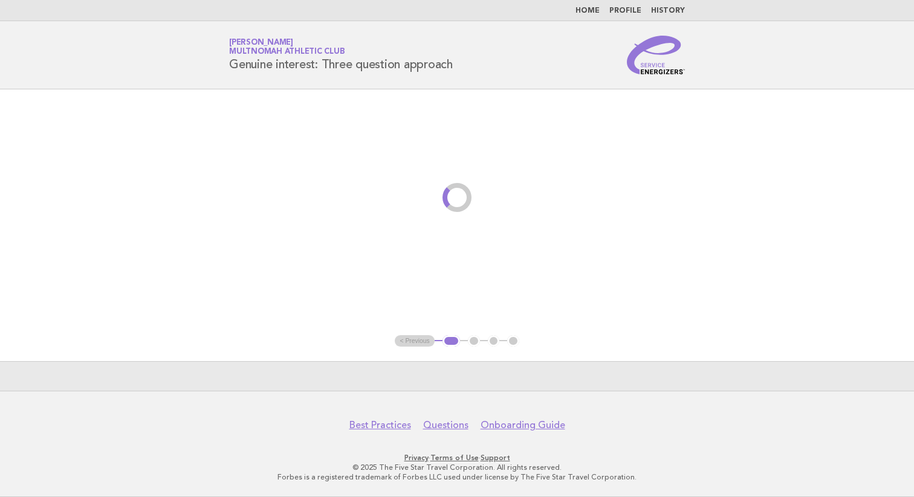 The width and height of the screenshot is (914, 497). What do you see at coordinates (286, 52) in the screenshot?
I see `span: Multnomah Athletic Club` at bounding box center [286, 52].